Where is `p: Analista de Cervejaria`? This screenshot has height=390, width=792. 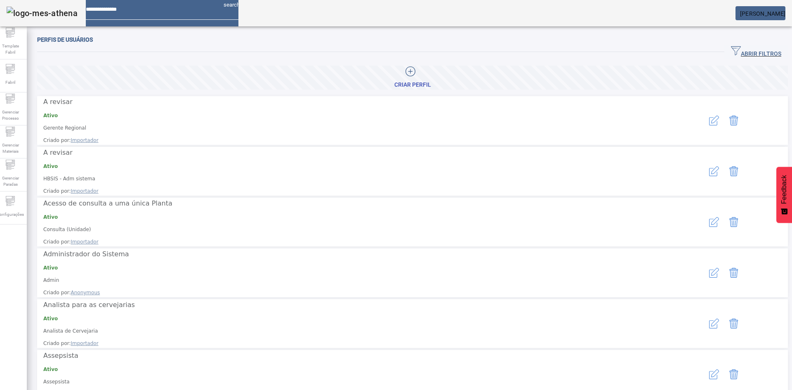
p: Analista de Cervejaria is located at coordinates (353, 331).